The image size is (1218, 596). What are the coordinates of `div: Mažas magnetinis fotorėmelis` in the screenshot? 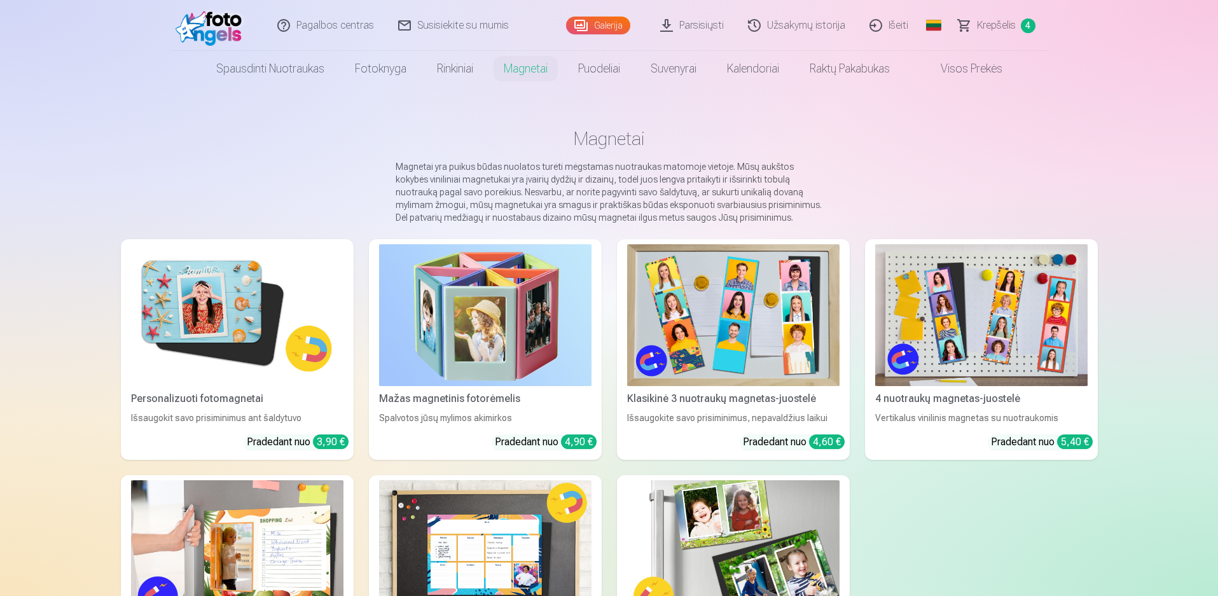 It's located at (485, 399).